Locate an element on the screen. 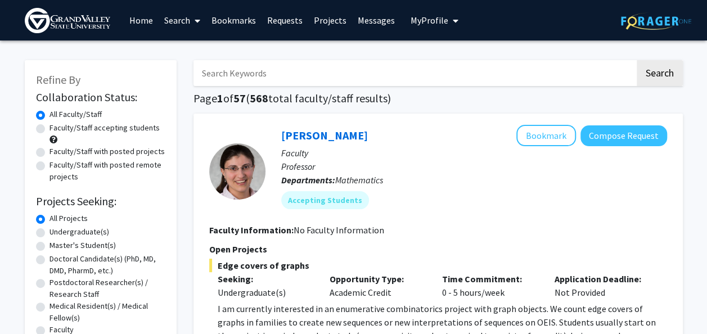 The width and height of the screenshot is (707, 334). a: Requests is located at coordinates (285, 20).